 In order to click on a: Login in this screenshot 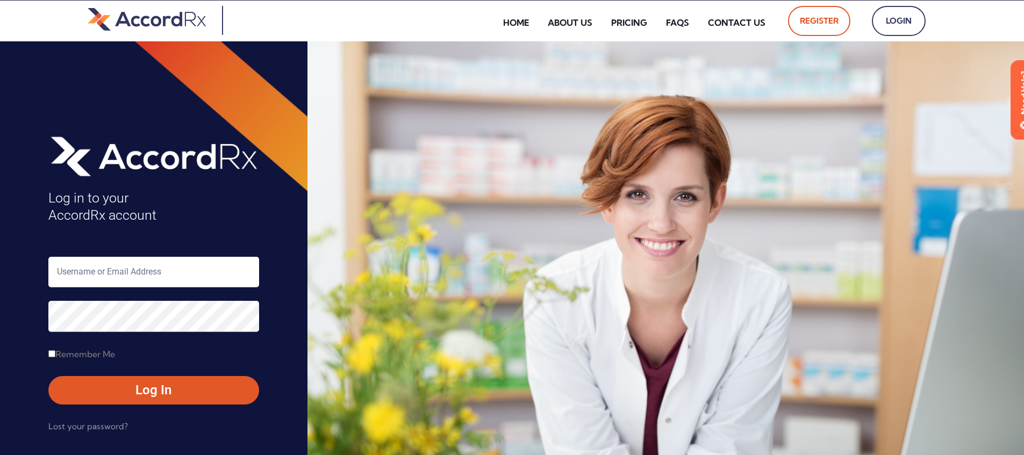, I will do `click(899, 21)`.